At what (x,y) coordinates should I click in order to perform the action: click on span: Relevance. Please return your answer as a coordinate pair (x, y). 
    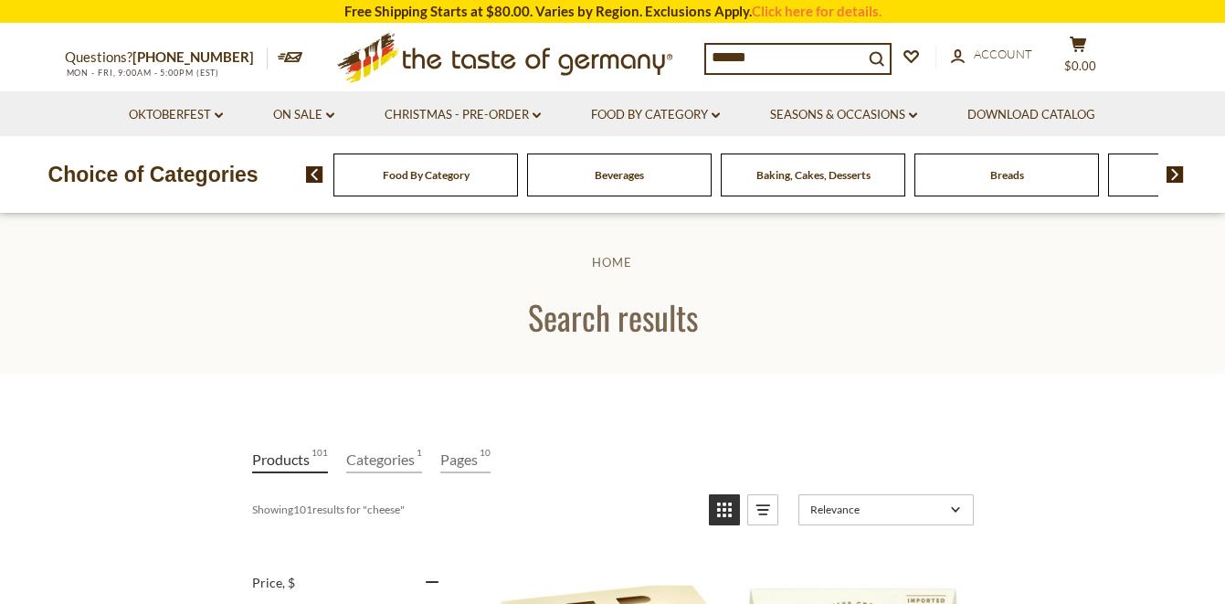
    Looking at the image, I should click on (877, 509).